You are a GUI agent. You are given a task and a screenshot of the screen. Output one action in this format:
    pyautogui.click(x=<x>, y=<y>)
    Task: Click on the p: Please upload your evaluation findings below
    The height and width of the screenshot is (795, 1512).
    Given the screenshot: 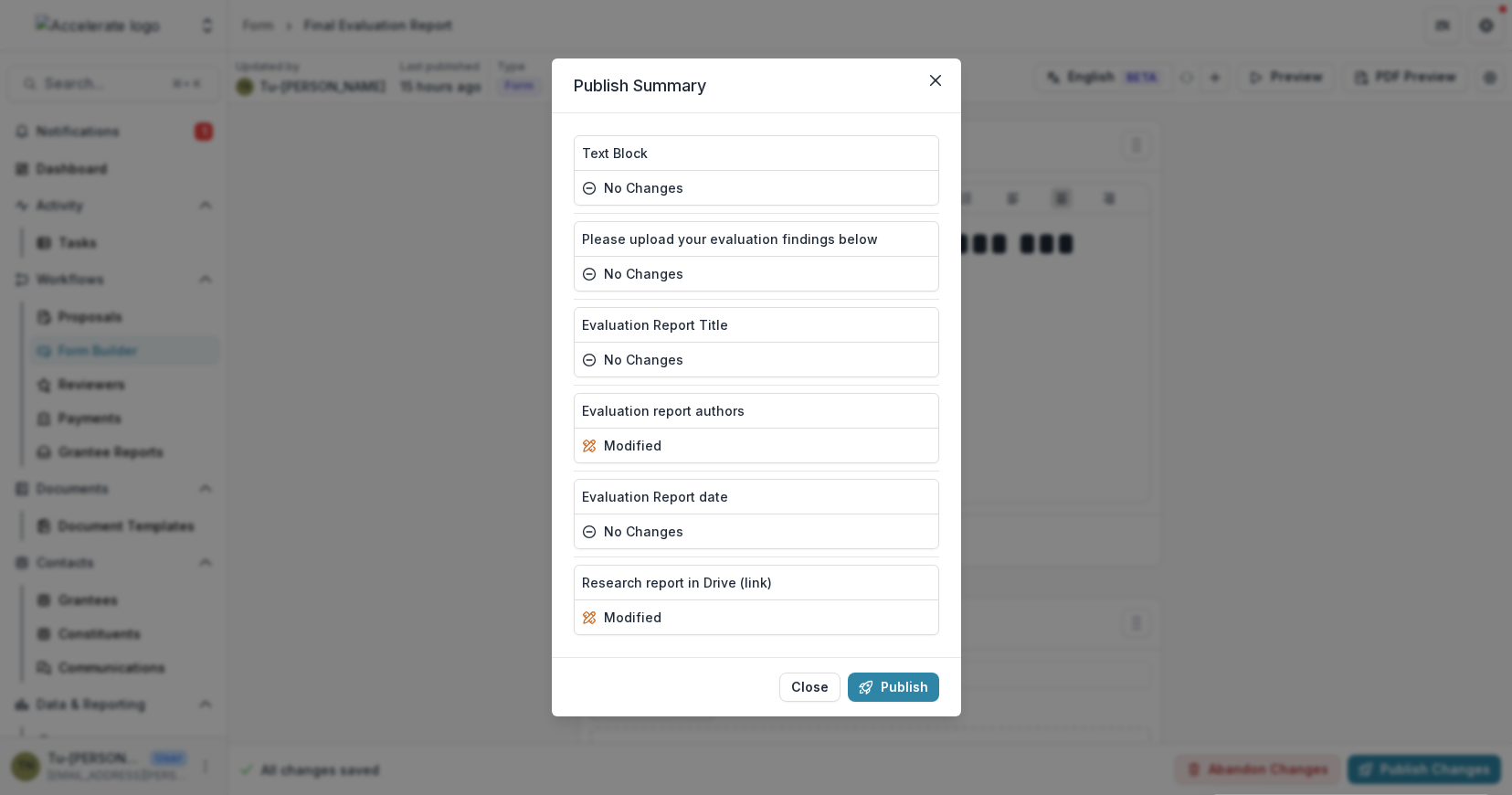 What is the action you would take?
    pyautogui.click(x=729, y=238)
    